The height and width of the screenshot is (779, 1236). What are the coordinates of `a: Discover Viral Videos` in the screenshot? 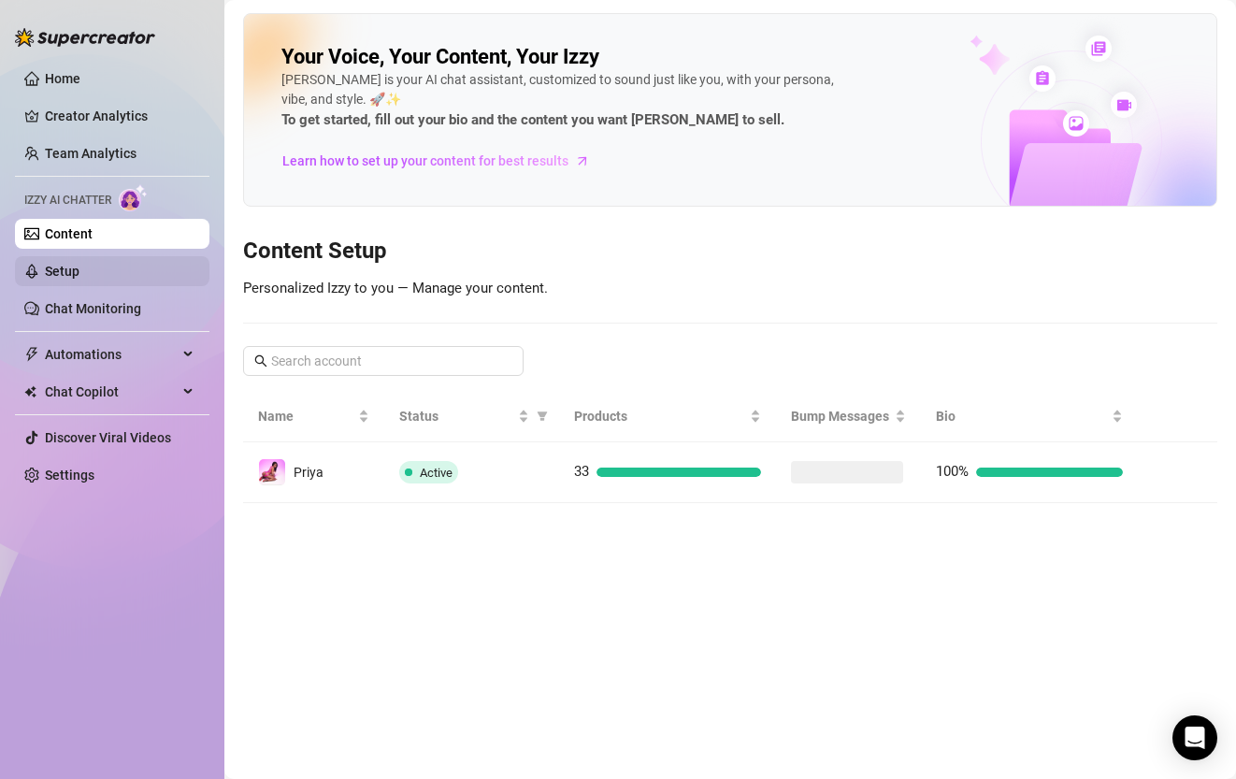 It's located at (108, 438).